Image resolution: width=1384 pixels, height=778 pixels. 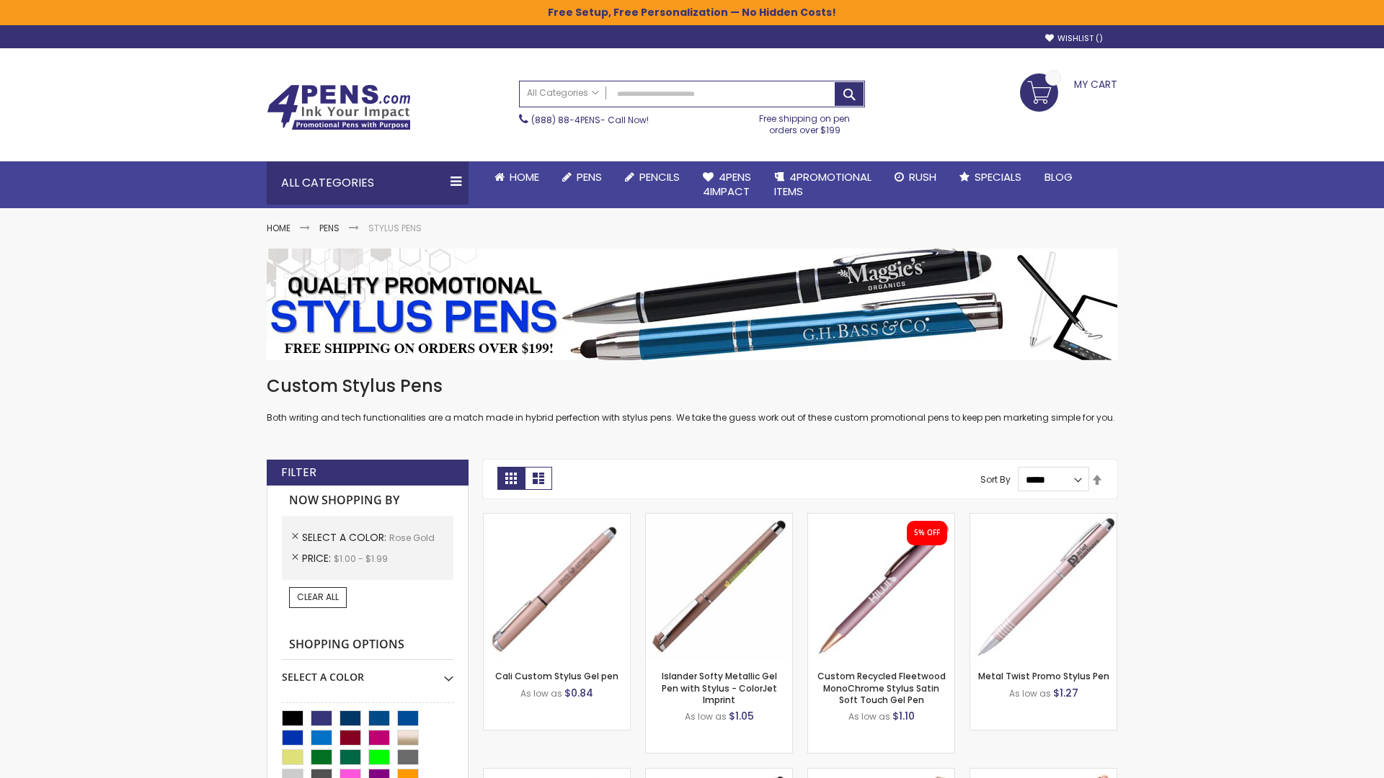 I want to click on strong: Grid, so click(x=511, y=479).